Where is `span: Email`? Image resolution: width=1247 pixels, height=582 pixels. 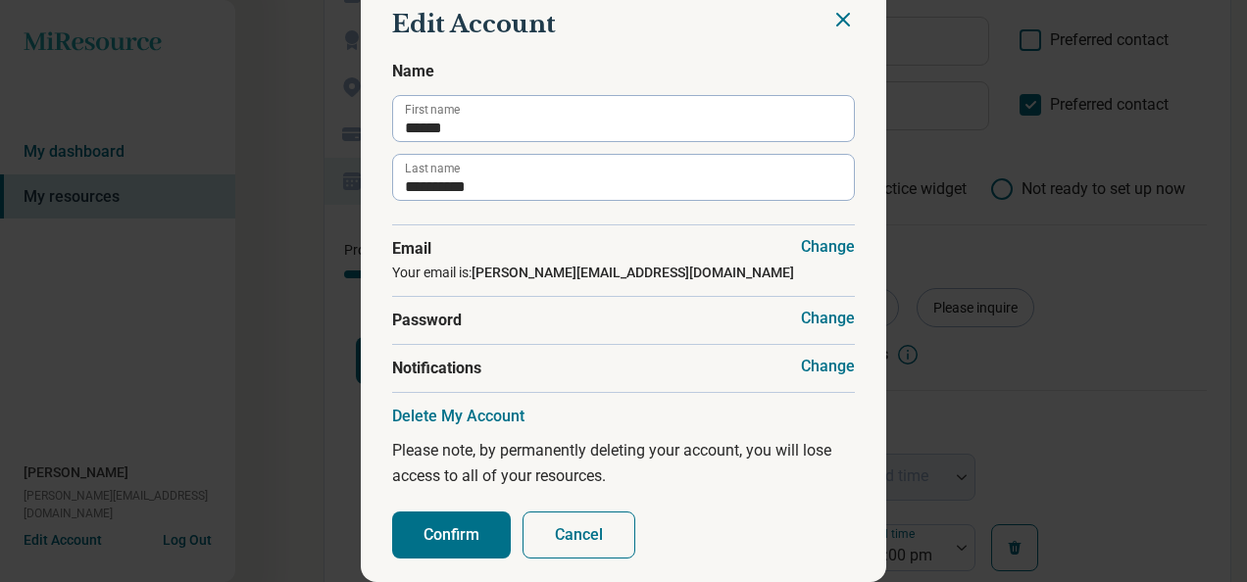
span: Email is located at coordinates (624, 249).